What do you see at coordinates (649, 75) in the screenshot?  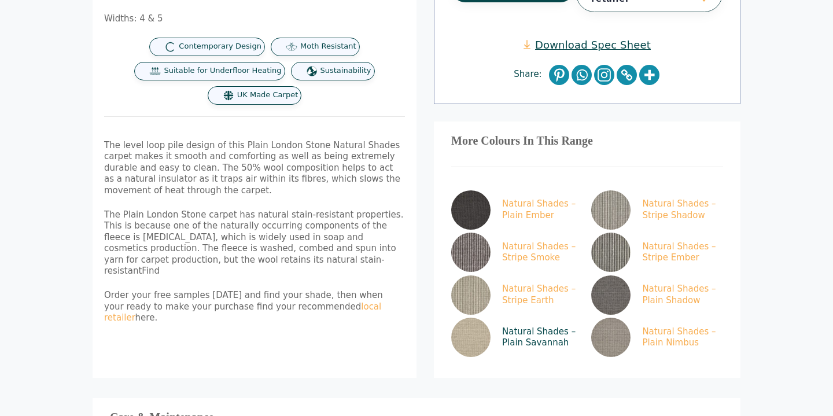 I see `a: More` at bounding box center [649, 75].